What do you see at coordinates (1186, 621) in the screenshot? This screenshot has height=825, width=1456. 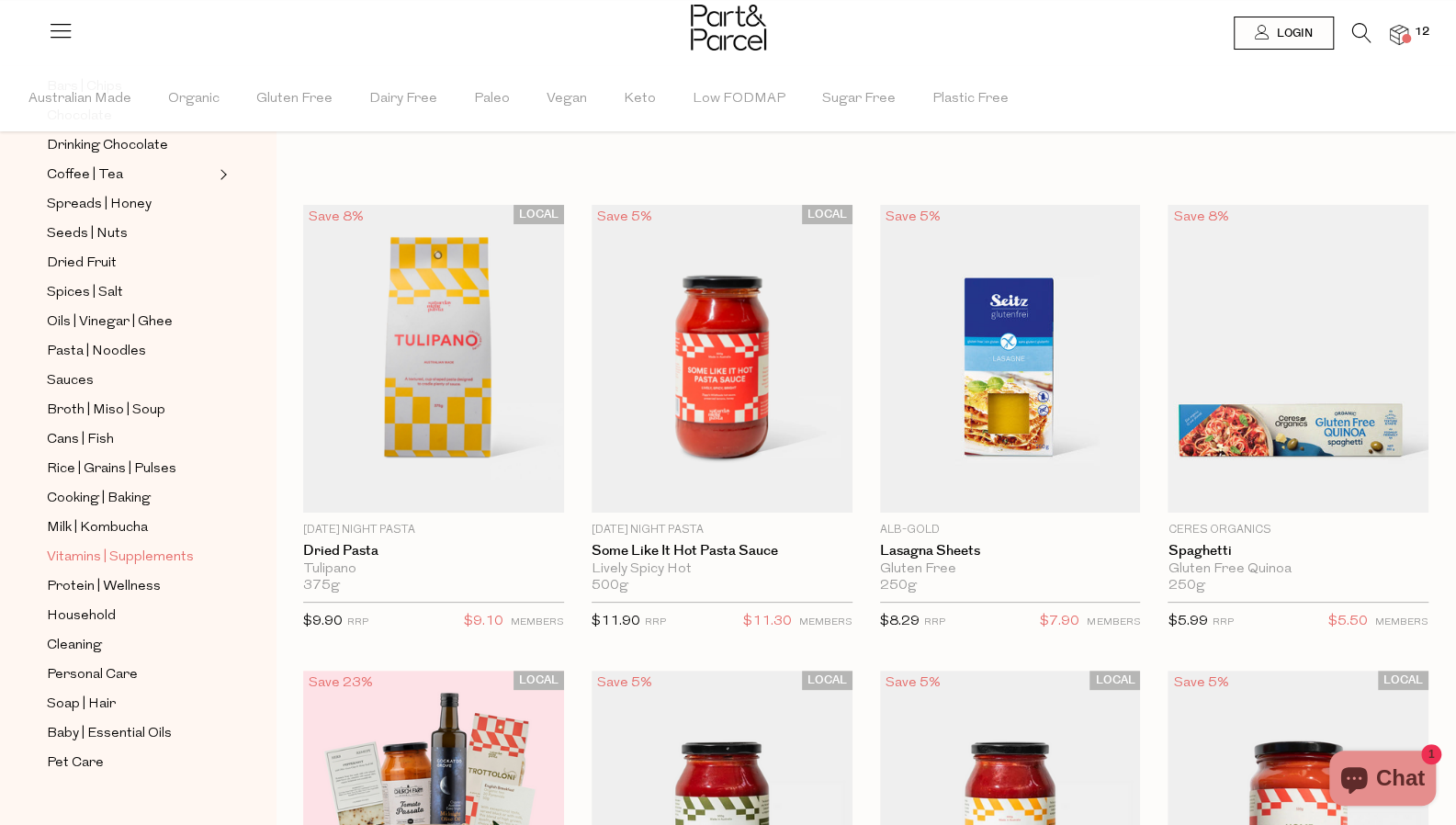 I see `span: $5.99` at bounding box center [1186, 621].